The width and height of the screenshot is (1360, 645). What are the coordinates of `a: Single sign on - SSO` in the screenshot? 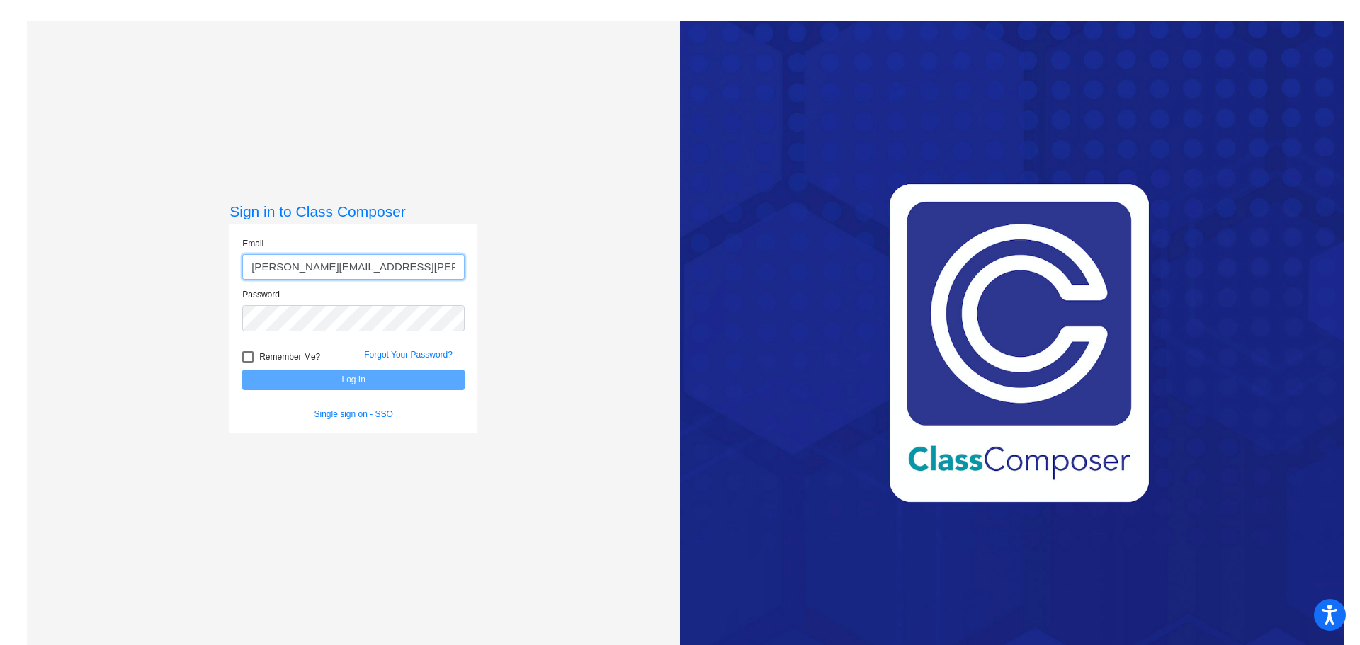 It's located at (354, 414).